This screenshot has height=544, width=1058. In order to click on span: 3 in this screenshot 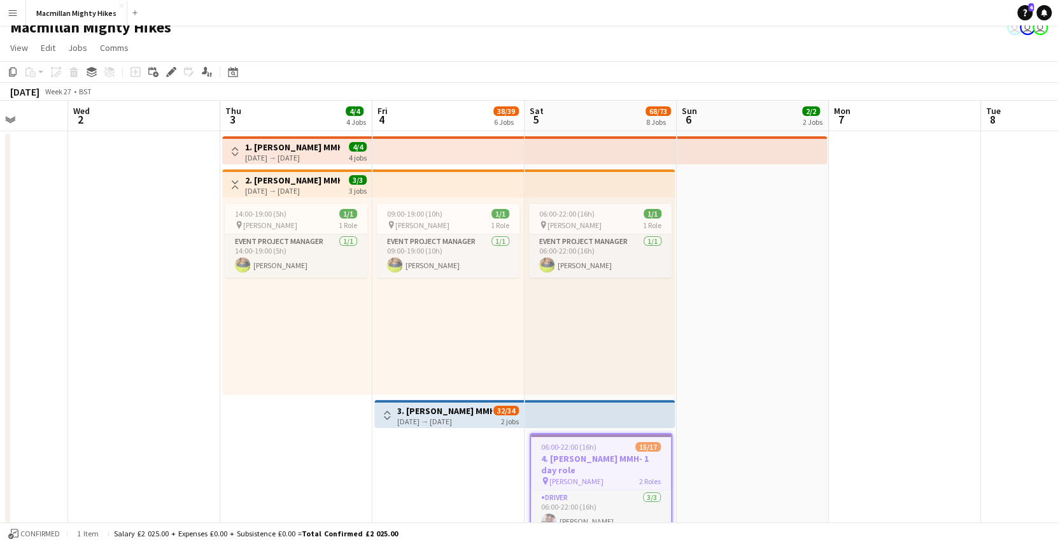, I will do `click(232, 119)`.